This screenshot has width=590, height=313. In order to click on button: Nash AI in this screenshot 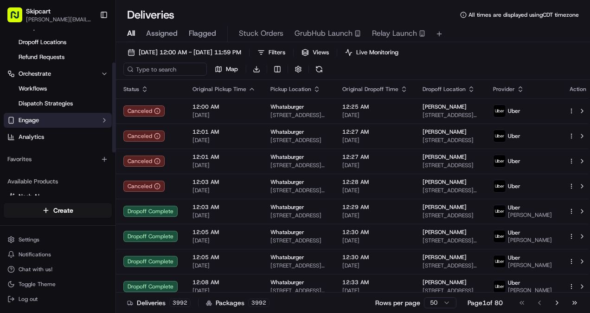, I will do `click(58, 196)`.